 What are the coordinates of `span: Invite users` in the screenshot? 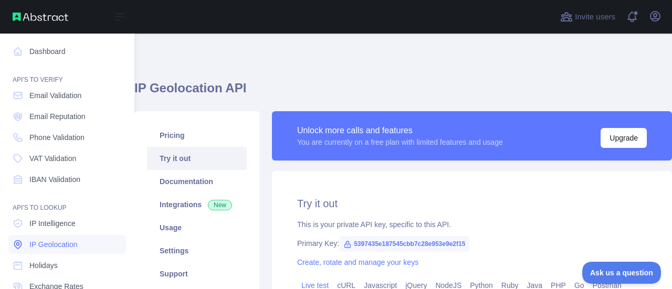 It's located at (595, 17).